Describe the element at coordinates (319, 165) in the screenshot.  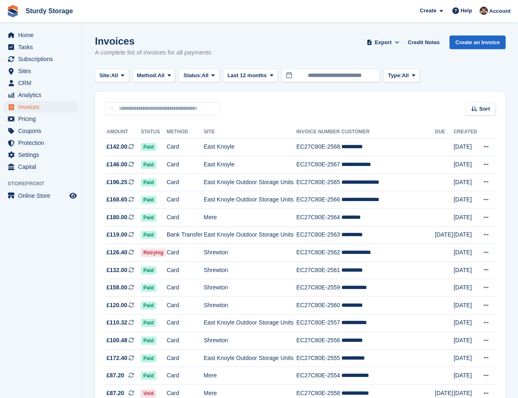
I see `td: EC27C80E-2567` at that location.